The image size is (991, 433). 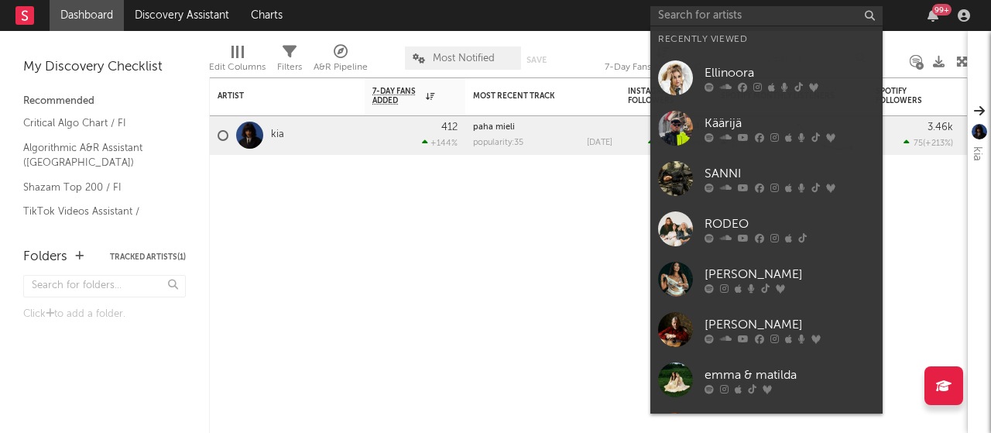 What do you see at coordinates (941, 9) in the screenshot?
I see `div: 99 +` at bounding box center [941, 9].